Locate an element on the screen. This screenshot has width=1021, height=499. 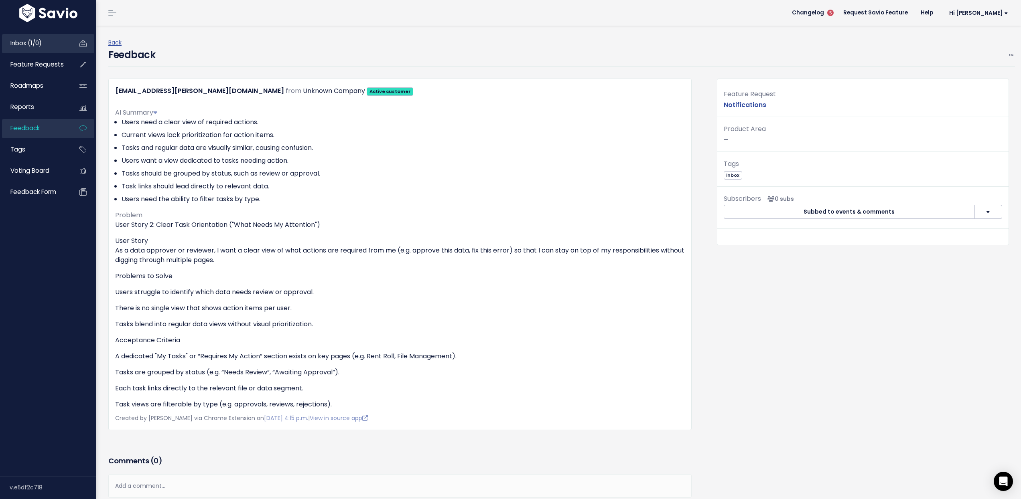
a: Inbox (1/0) is located at coordinates (34, 43).